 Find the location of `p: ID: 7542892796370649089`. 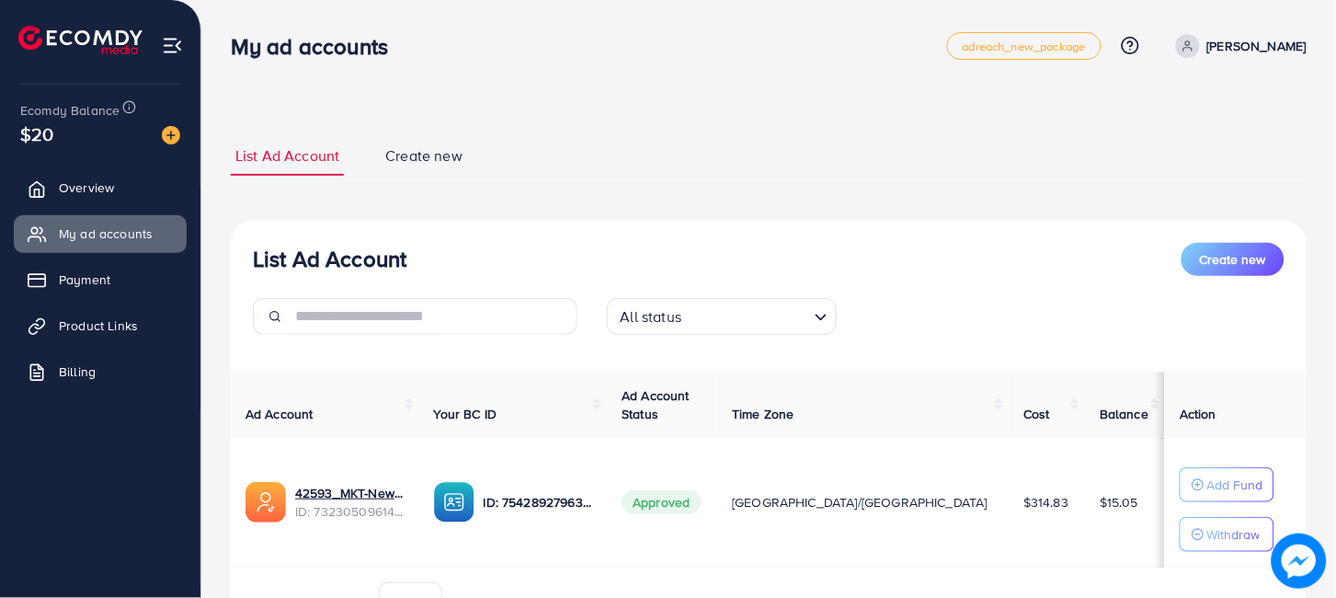

p: ID: 7542892796370649089 is located at coordinates (538, 502).